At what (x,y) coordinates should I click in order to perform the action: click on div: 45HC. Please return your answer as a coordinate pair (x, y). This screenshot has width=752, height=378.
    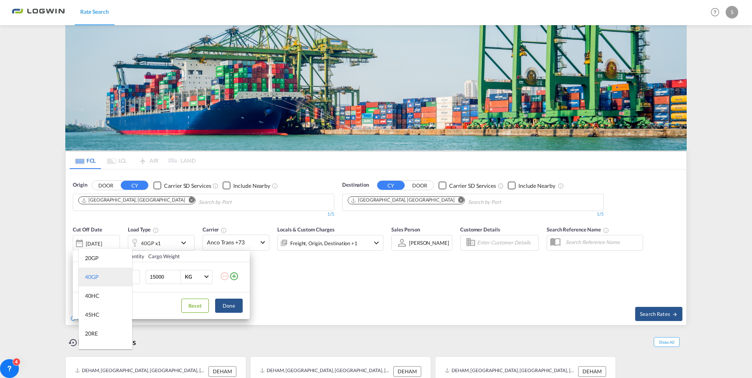
    Looking at the image, I should click on (92, 315).